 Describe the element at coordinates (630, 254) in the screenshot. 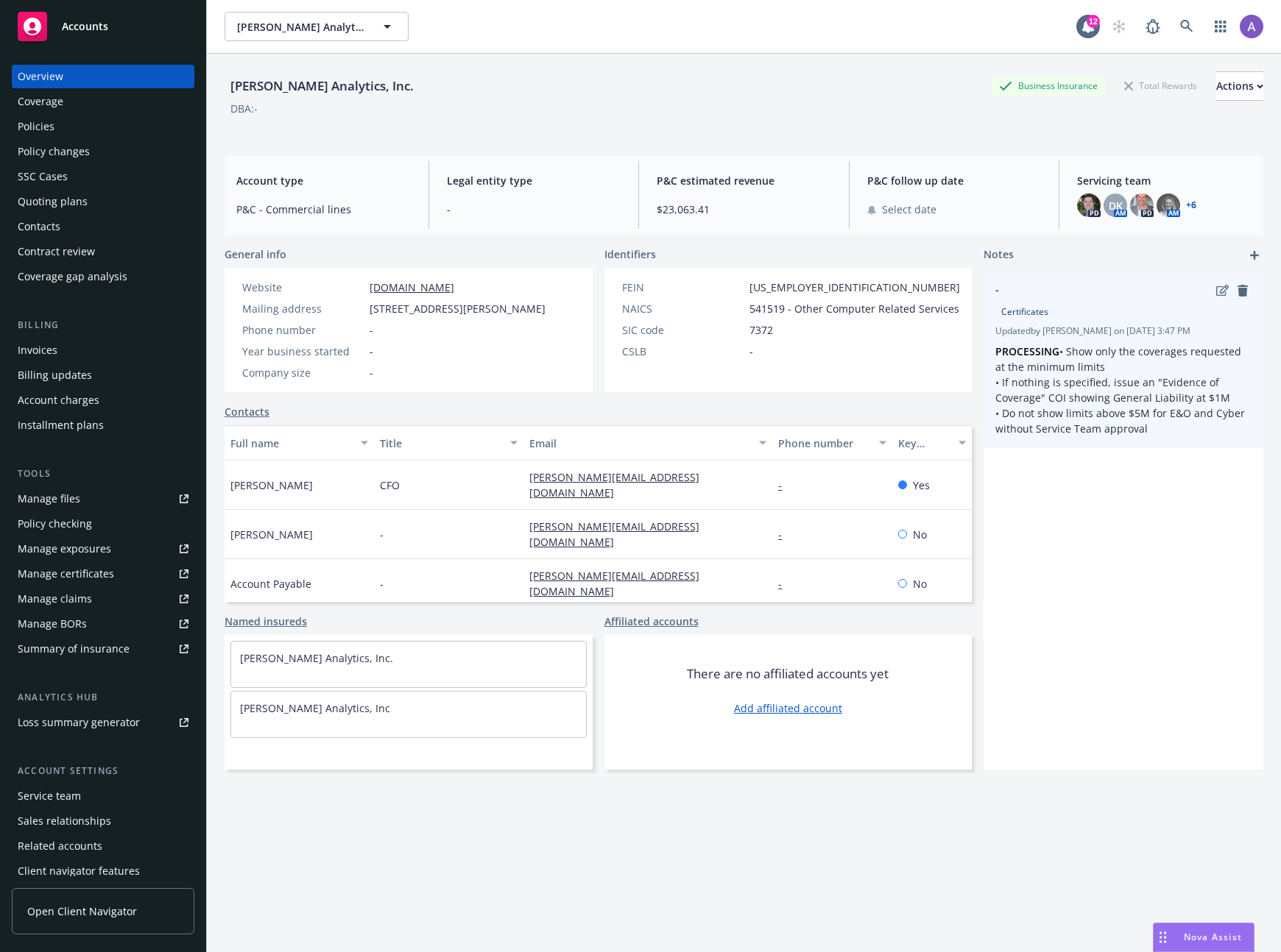

I see `span: Identifiers` at that location.